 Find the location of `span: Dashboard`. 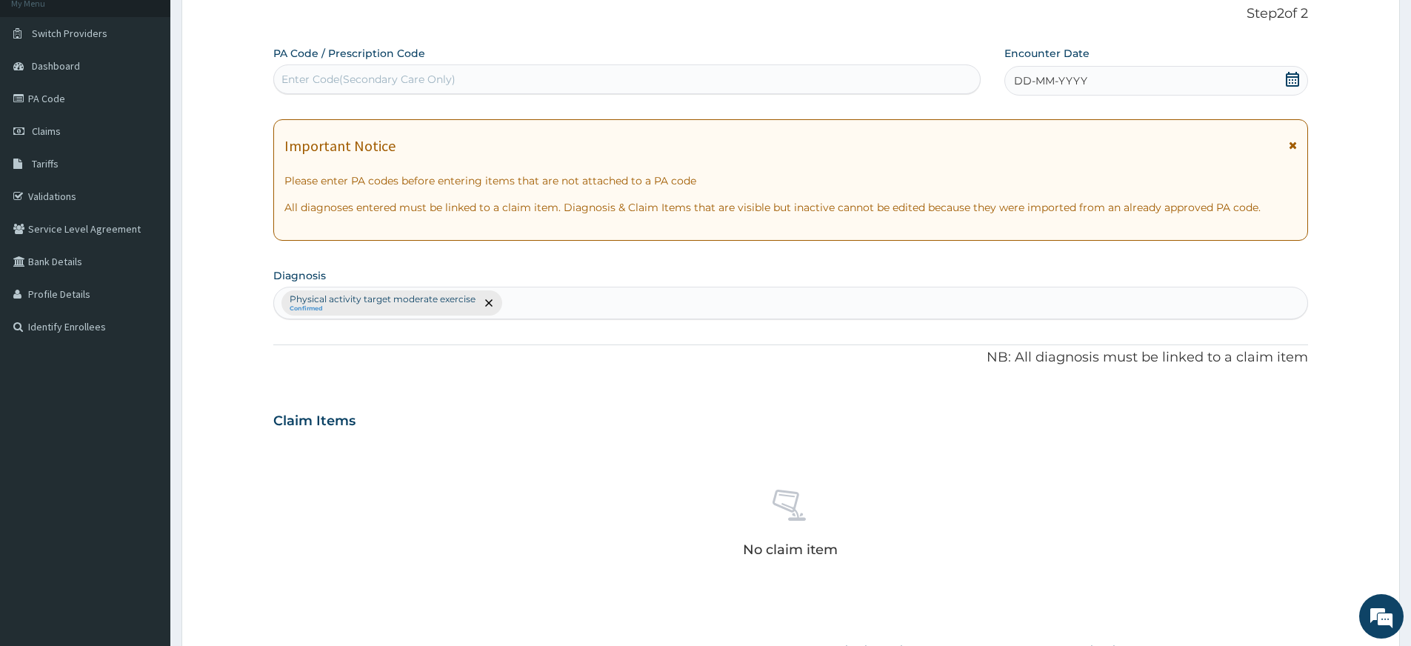

span: Dashboard is located at coordinates (56, 66).